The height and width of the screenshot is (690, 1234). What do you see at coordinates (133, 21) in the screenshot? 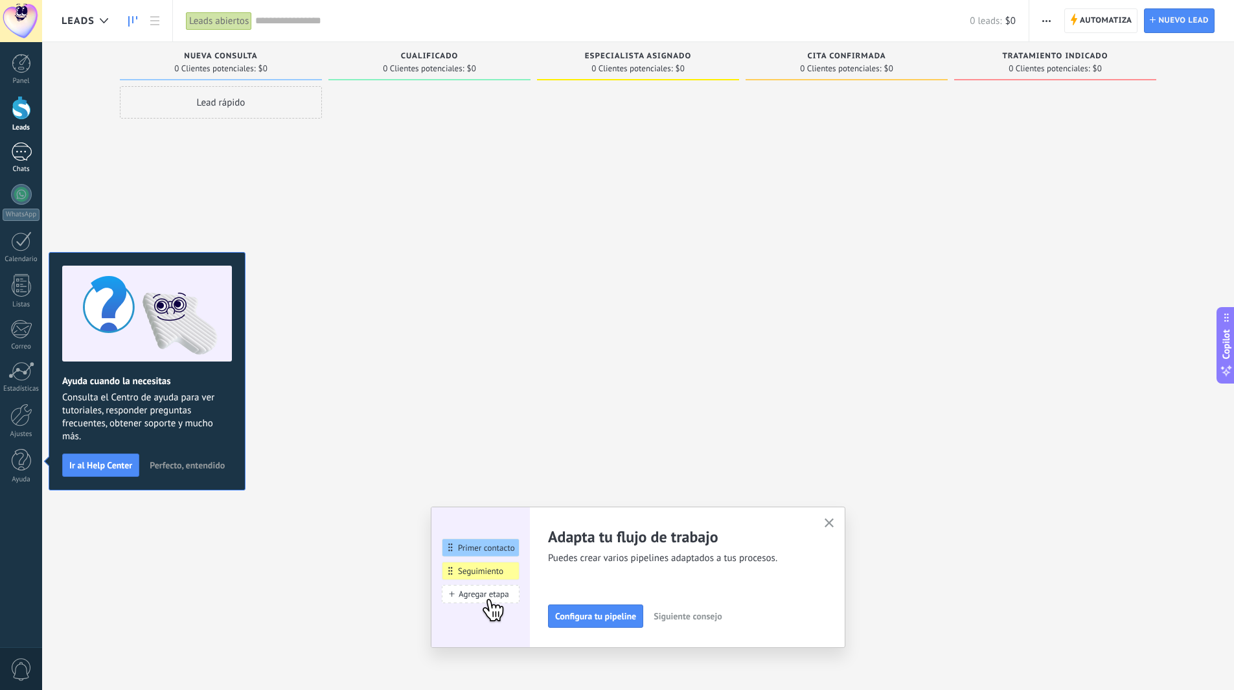
I see `a: Leads` at bounding box center [133, 21].